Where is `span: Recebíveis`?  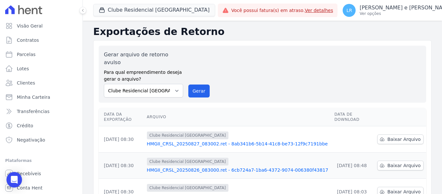 span: Recebíveis is located at coordinates (29, 173).